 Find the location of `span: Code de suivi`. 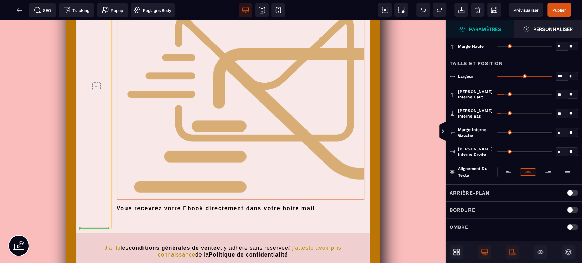

span: Code de suivi is located at coordinates (76, 10).